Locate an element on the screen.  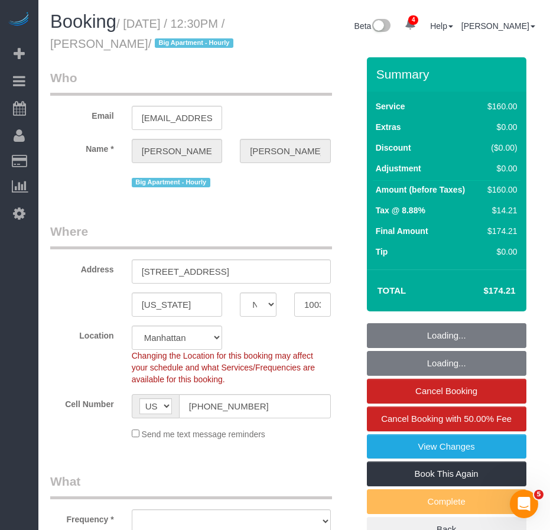
legend: Who is located at coordinates (191, 82).